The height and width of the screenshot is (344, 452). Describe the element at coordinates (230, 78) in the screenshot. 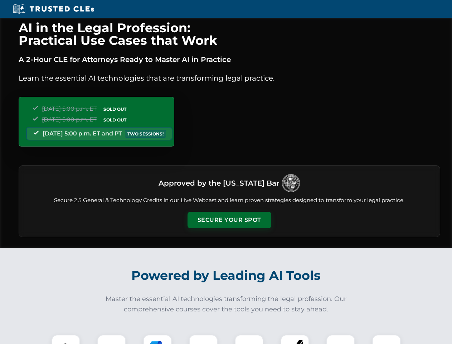

I see `p: Learn the essential AI technologies that are transforming legal practice.` at that location.